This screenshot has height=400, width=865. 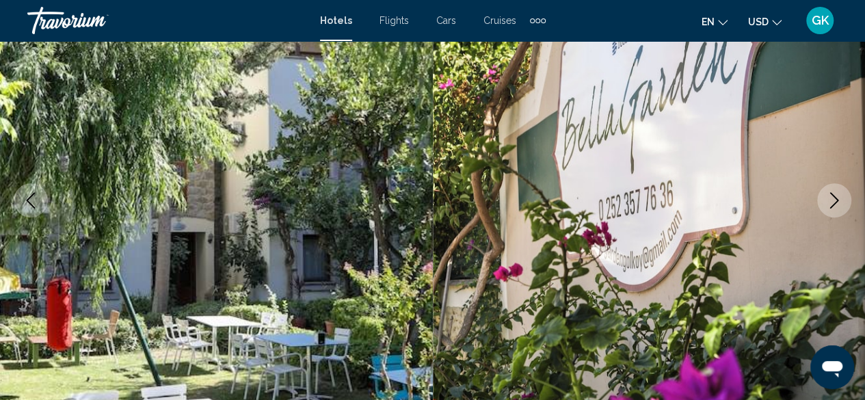 What do you see at coordinates (820, 21) in the screenshot?
I see `button: User Menu` at bounding box center [820, 21].